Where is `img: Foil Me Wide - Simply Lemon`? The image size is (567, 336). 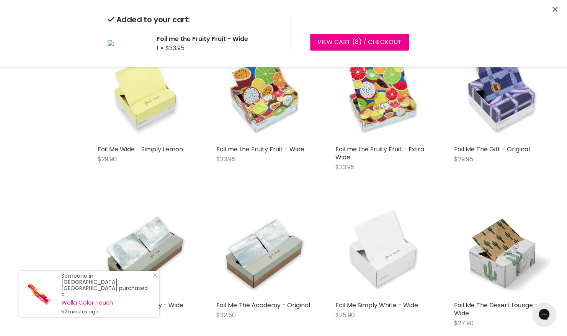
img: Foil Me Wide - Simply Lemon is located at coordinates (145, 93).